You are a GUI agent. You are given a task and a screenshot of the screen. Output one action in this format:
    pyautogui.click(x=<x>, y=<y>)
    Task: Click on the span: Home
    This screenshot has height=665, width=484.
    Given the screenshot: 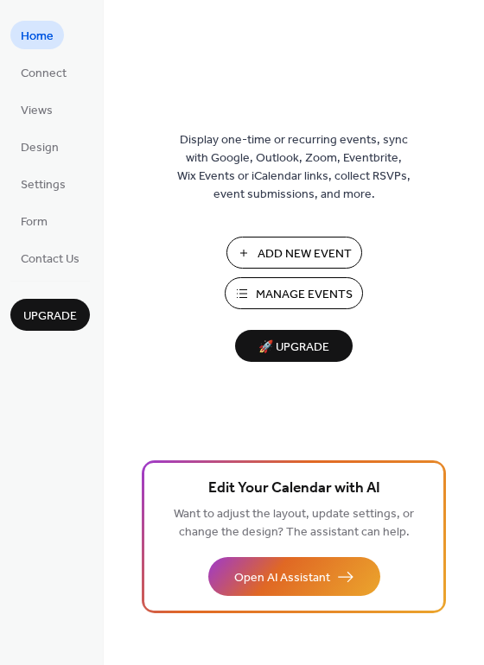 What is the action you would take?
    pyautogui.click(x=37, y=36)
    